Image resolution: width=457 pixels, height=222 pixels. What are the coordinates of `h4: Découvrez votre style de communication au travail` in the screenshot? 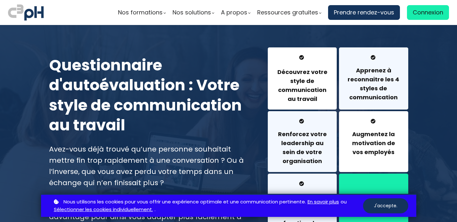 It's located at (302, 86).